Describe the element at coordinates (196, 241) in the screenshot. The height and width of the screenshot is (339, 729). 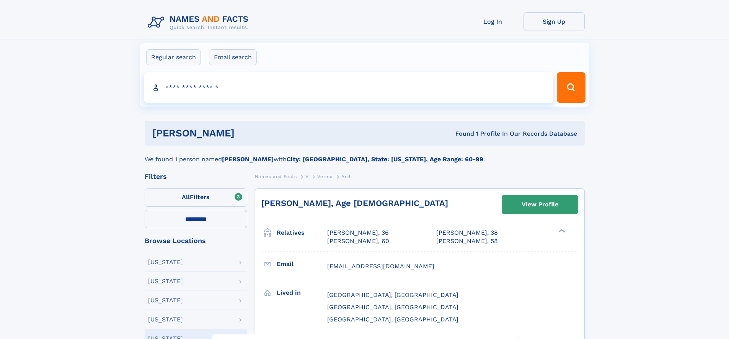
I see `div: Browse Locations` at that location.